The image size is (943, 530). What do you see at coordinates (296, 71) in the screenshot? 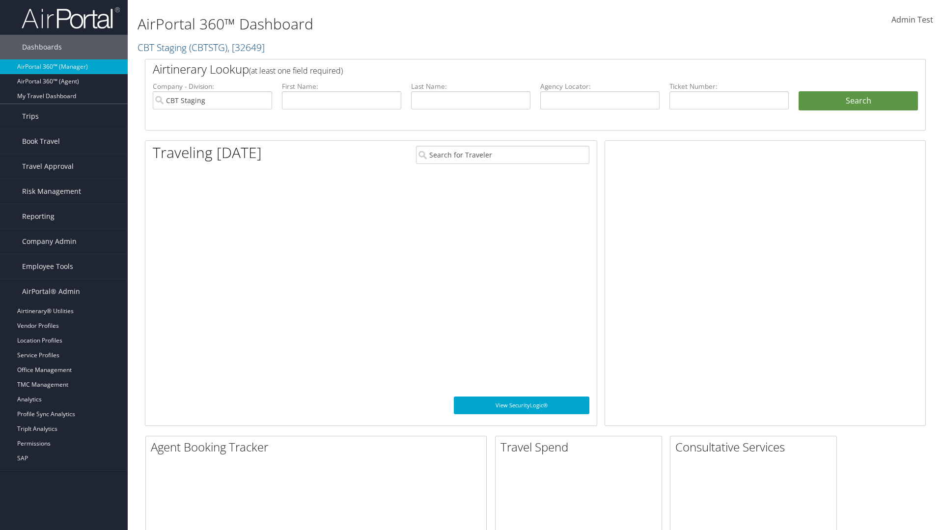
I see `span: (at least one field required)` at bounding box center [296, 71].